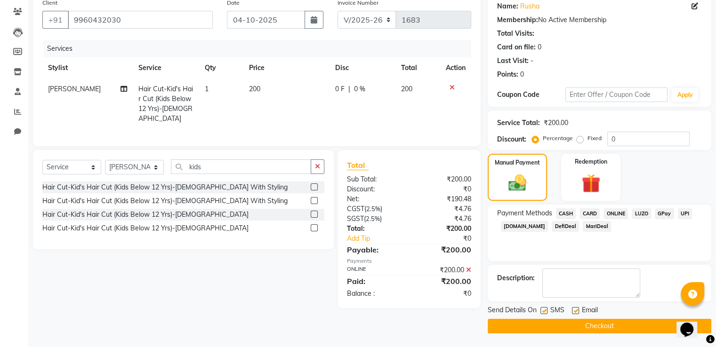 The image size is (716, 347). I want to click on span: LUZO, so click(641, 214).